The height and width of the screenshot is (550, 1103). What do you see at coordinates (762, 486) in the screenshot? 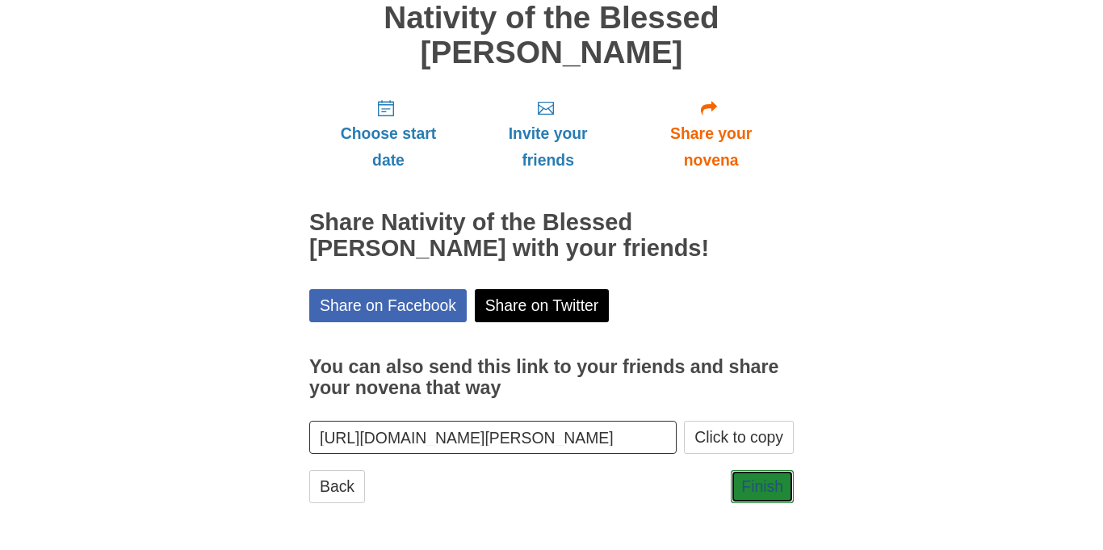
I see `a: Finish` at bounding box center [762, 486].